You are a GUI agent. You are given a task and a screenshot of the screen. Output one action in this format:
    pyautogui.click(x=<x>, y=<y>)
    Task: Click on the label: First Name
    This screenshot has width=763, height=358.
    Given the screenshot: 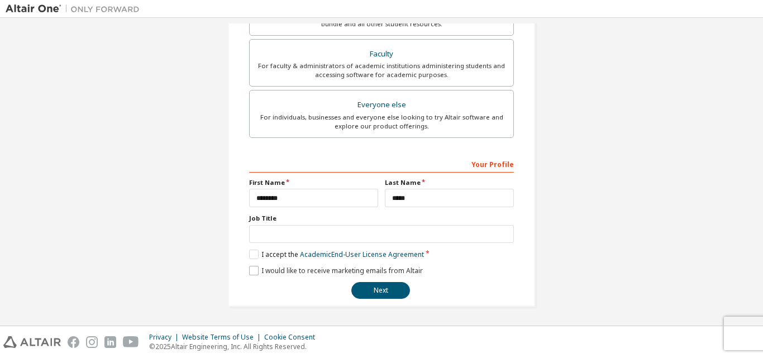 What is the action you would take?
    pyautogui.click(x=313, y=183)
    